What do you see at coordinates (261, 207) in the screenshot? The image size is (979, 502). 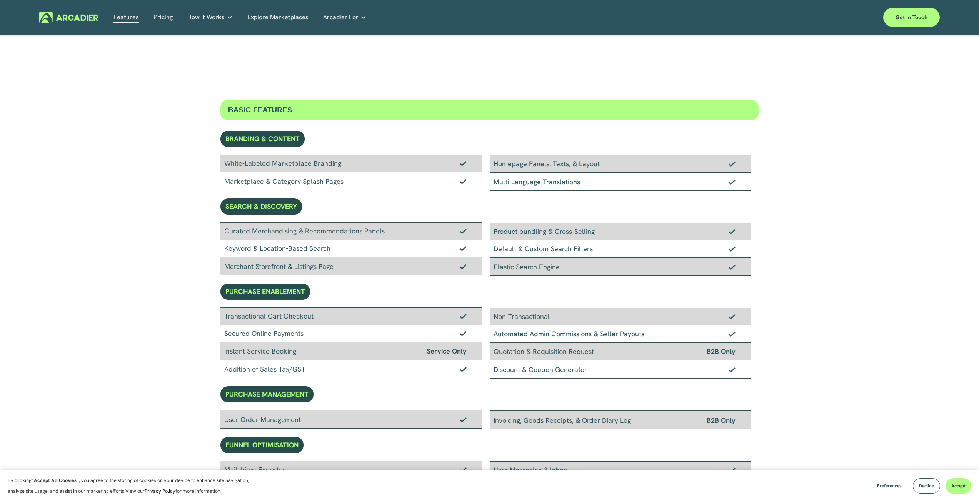 I see `div: SEARCH & DISCOVERY` at bounding box center [261, 207].